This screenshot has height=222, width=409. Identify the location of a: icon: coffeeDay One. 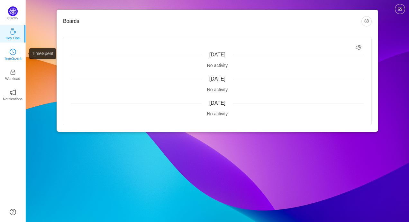
(13, 33).